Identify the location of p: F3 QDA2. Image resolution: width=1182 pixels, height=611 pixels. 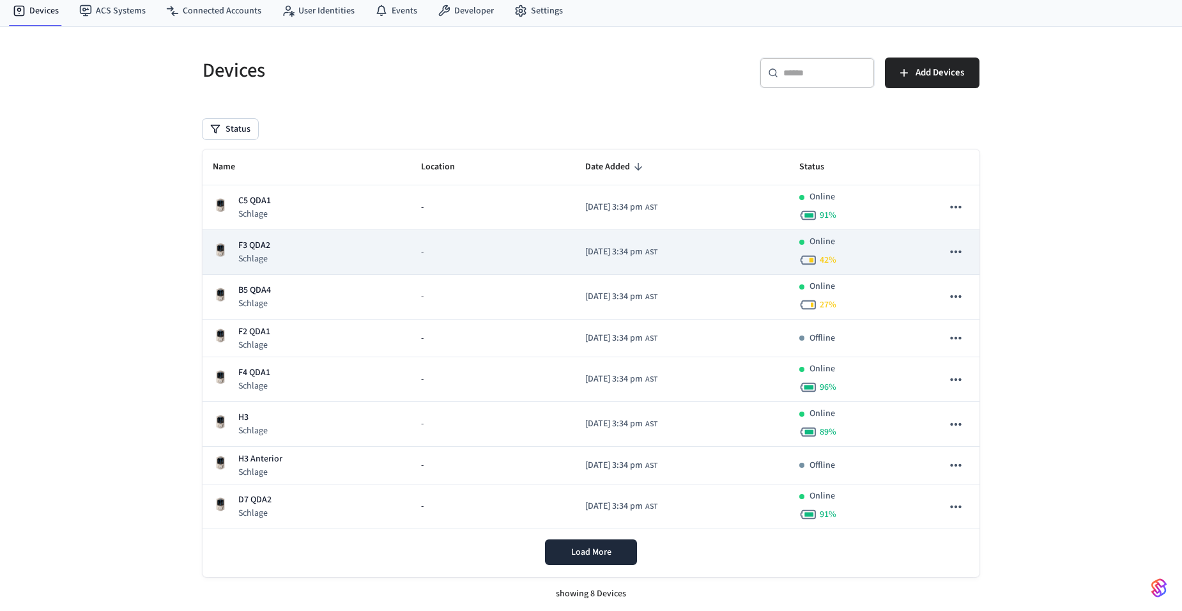
(254, 245).